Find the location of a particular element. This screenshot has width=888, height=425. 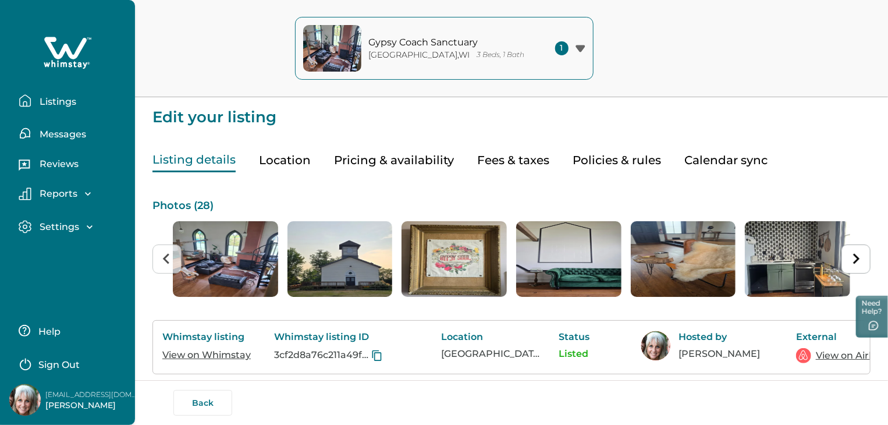

p: Listed is located at coordinates (591, 354).